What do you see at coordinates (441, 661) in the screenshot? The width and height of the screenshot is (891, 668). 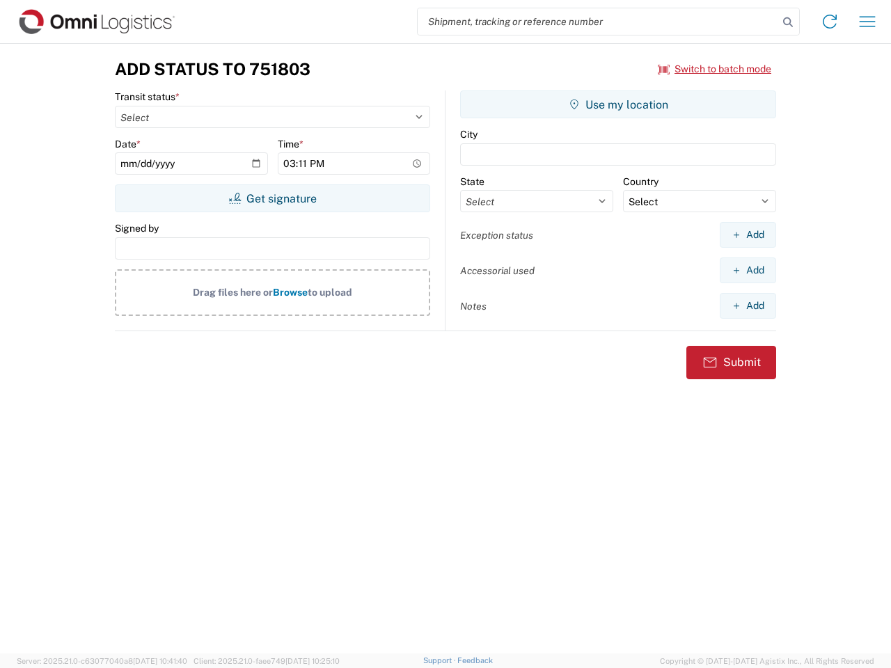 I see `a: Support` at bounding box center [441, 661].